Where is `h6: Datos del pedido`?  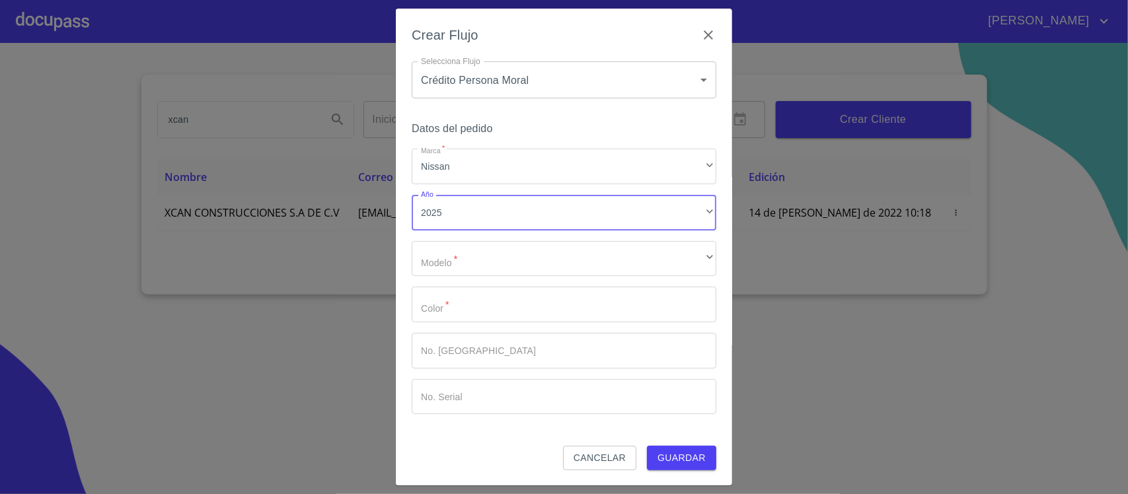 h6: Datos del pedido is located at coordinates (563, 129).